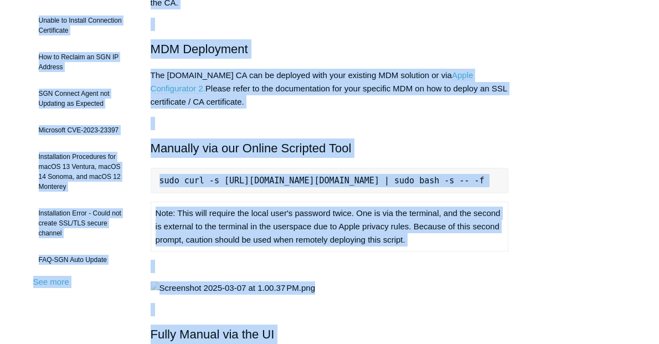 Image resolution: width=659 pixels, height=344 pixels. Describe the element at coordinates (329, 148) in the screenshot. I see `h2: Manually via our Online Scripted Tool` at that location.